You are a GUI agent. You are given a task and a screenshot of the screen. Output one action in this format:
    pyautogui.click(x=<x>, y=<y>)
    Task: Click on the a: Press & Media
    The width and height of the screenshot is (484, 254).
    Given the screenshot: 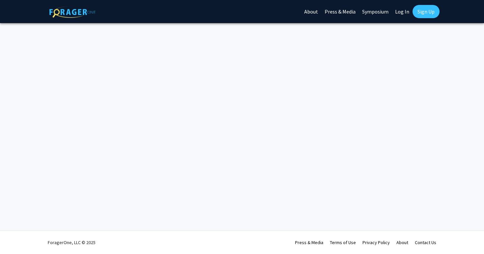 What is the action you would take?
    pyautogui.click(x=309, y=242)
    